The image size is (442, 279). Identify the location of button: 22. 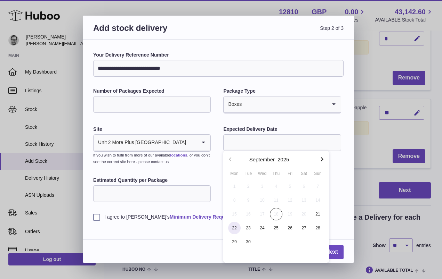
(234, 228).